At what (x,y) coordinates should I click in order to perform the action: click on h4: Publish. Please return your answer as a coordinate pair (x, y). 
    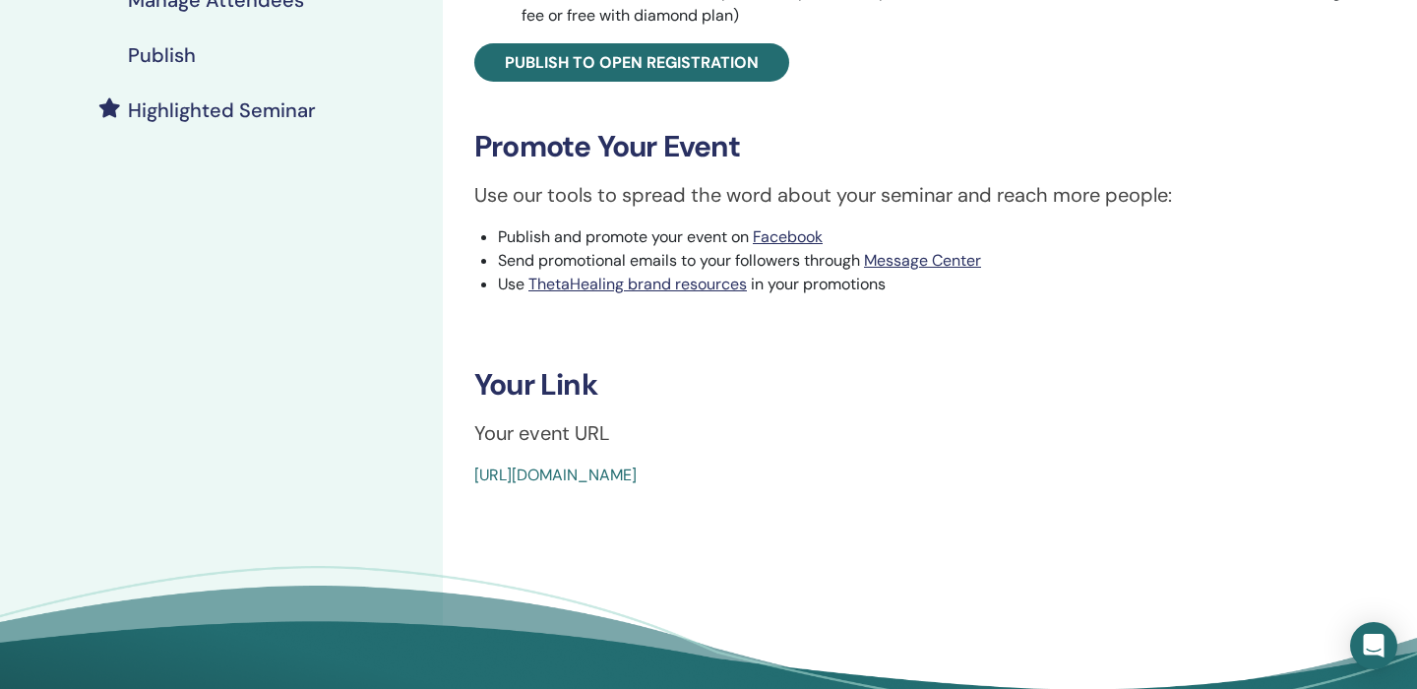
    Looking at the image, I should click on (161, 55).